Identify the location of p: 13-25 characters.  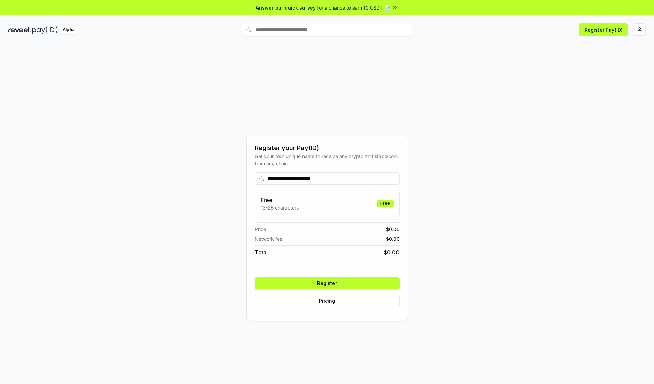
(280, 208).